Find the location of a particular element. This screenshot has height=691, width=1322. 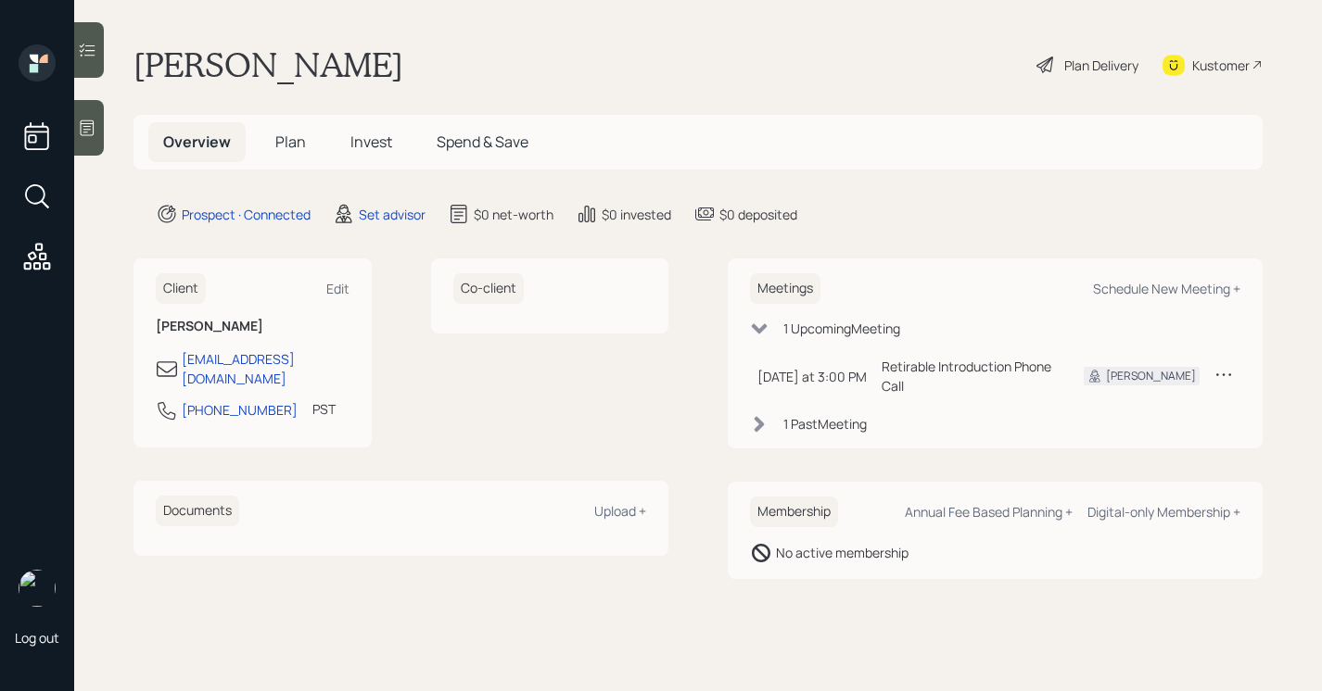

div: Plan Delivery is located at coordinates (1101, 65).